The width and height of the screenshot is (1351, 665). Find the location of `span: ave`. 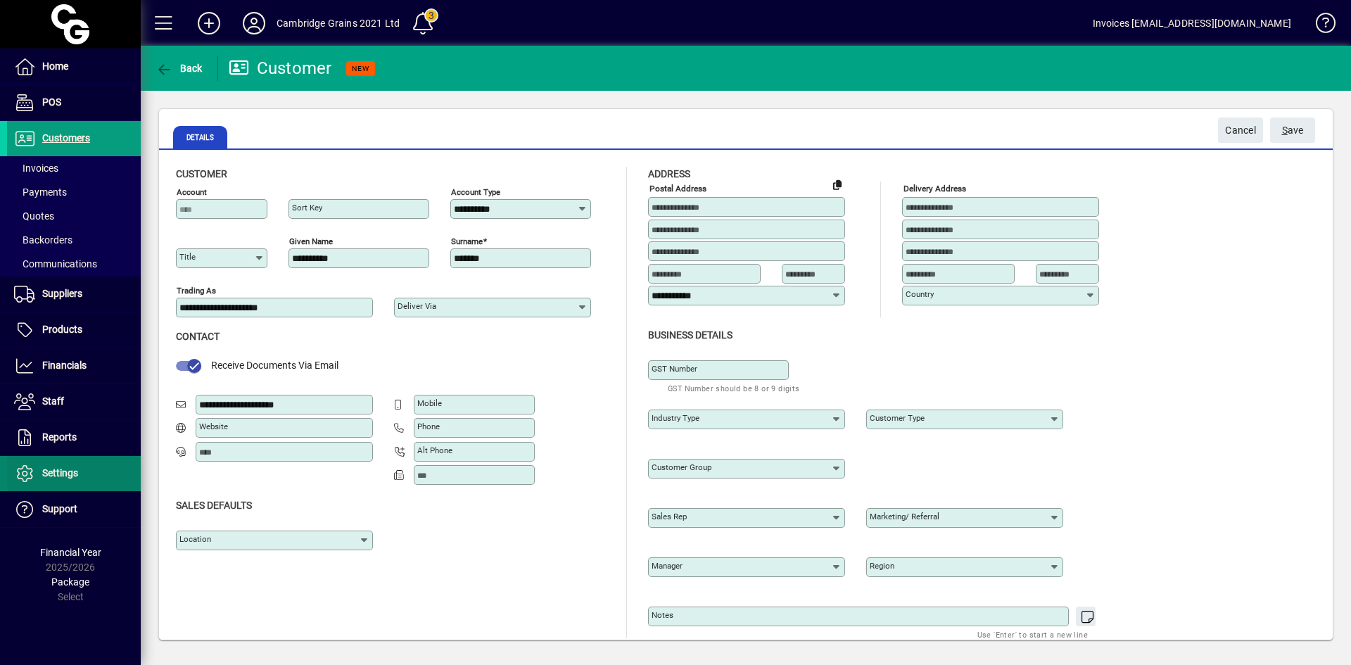

span: ave is located at coordinates (1293, 130).